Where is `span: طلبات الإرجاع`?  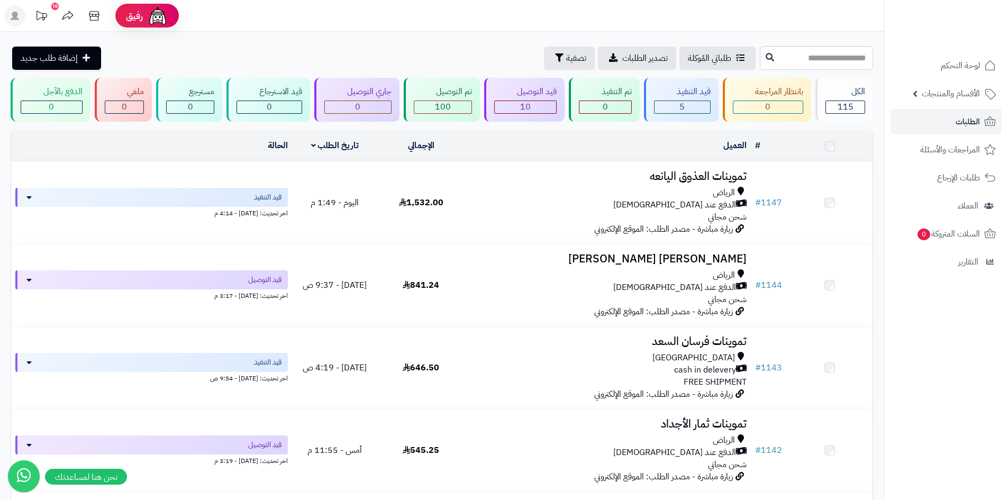
span: طلبات الإرجاع is located at coordinates (958, 178).